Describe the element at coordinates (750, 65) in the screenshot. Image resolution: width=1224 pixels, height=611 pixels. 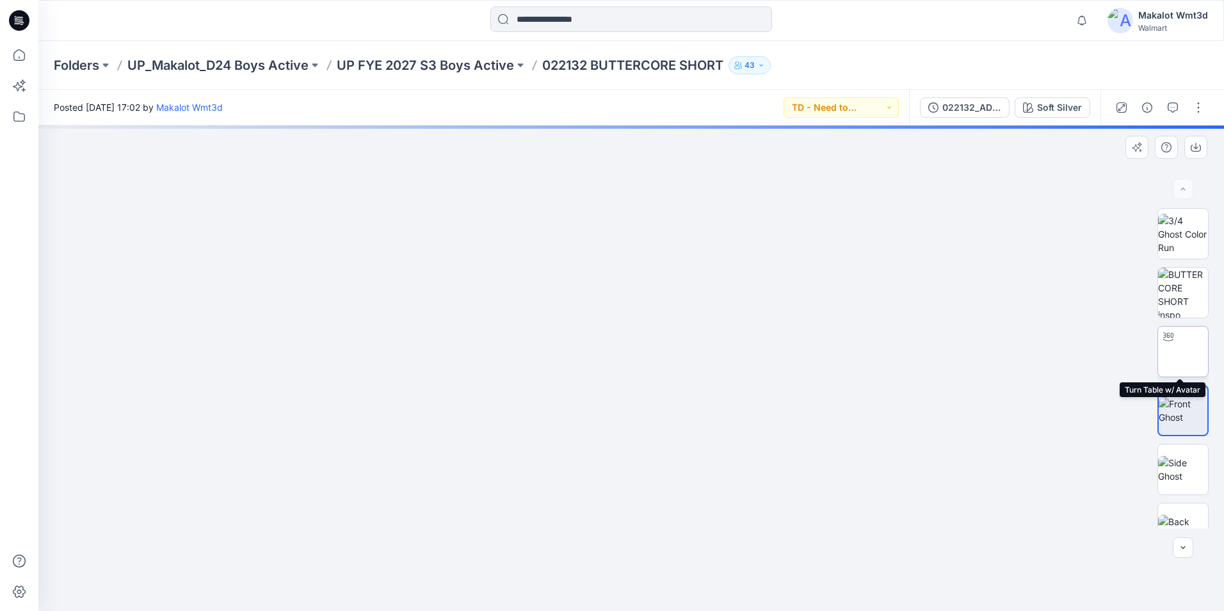
I see `button: 43` at that location.